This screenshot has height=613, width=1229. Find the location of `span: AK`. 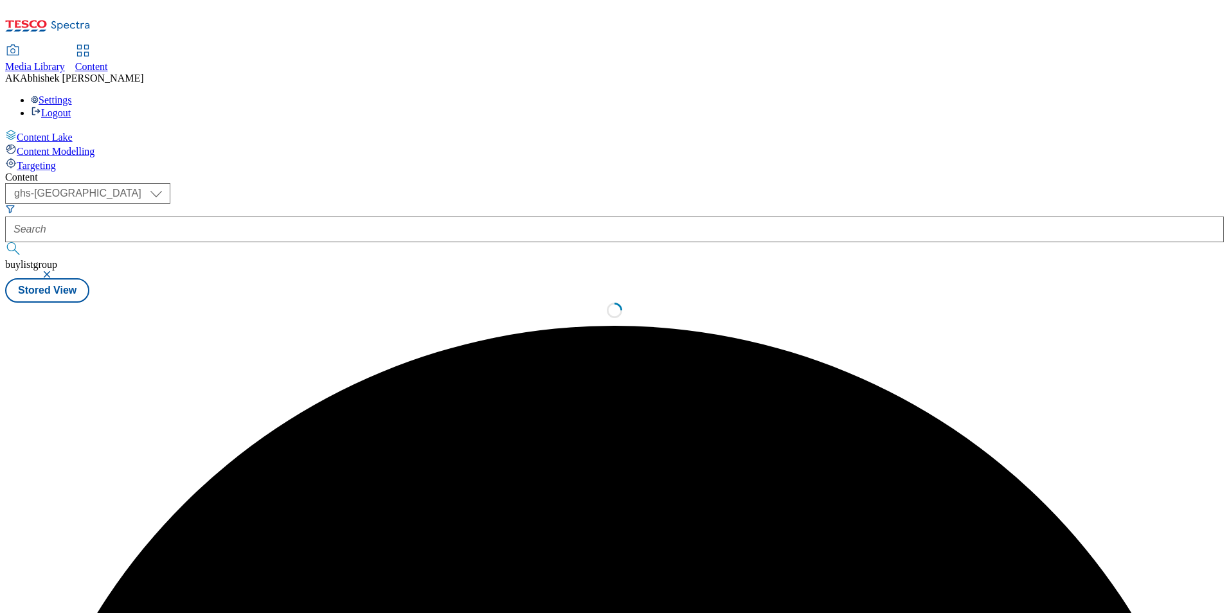

span: AK is located at coordinates (12, 78).